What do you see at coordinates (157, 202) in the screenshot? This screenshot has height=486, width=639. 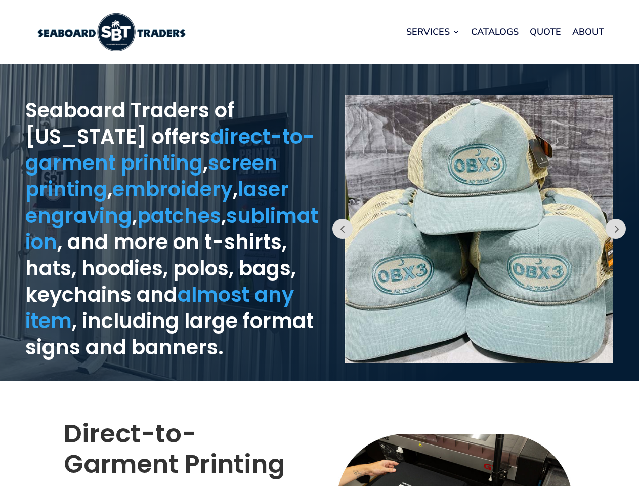 I see `a: laser engraving` at bounding box center [157, 202].